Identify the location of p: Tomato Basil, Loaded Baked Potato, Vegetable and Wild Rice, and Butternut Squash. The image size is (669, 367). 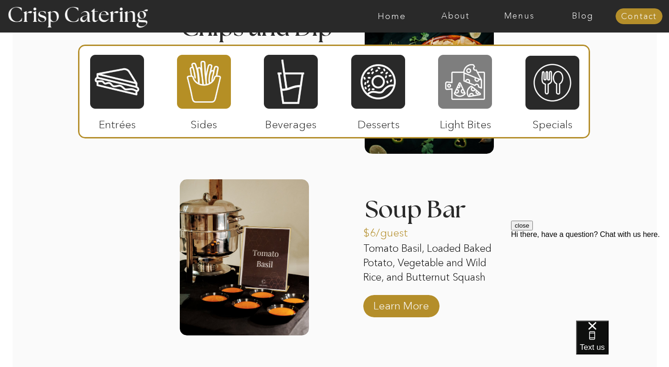
(435, 264).